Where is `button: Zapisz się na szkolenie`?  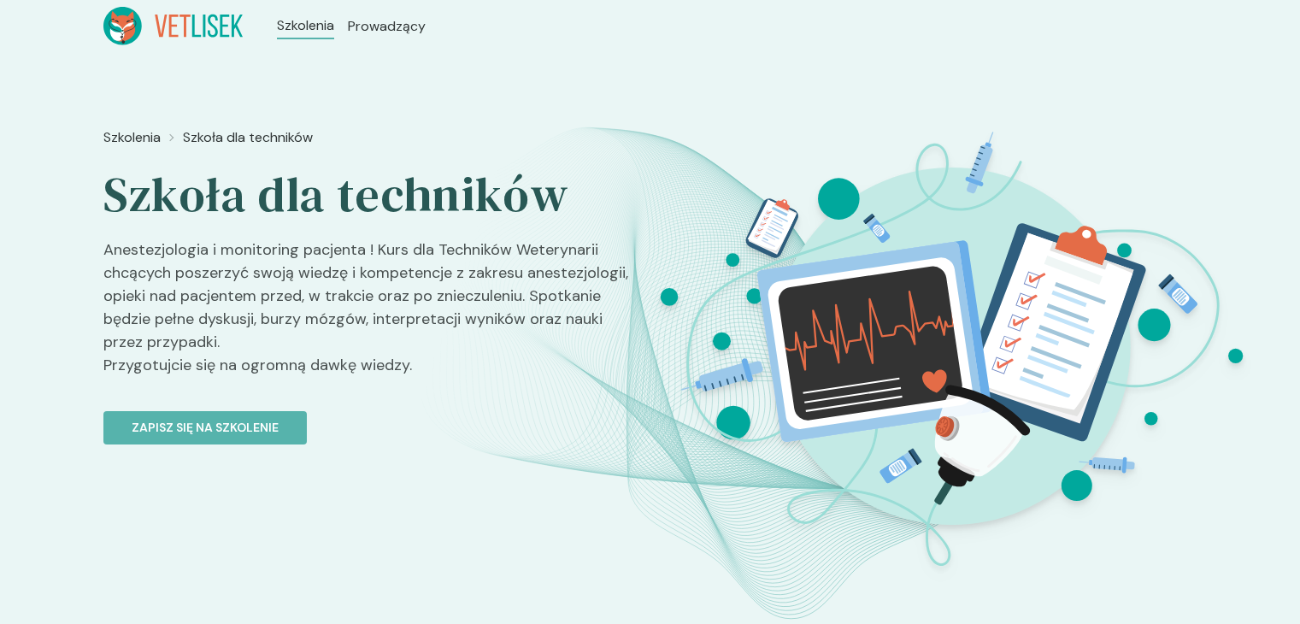
button: Zapisz się na szkolenie is located at coordinates (205, 427).